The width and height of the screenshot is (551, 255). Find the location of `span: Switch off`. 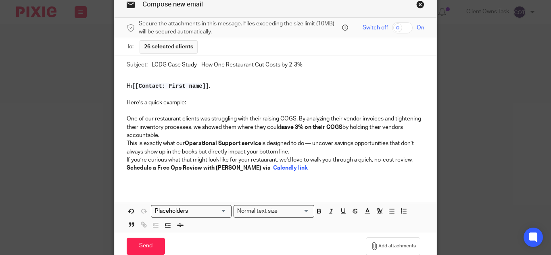

span: Switch off is located at coordinates (375, 28).